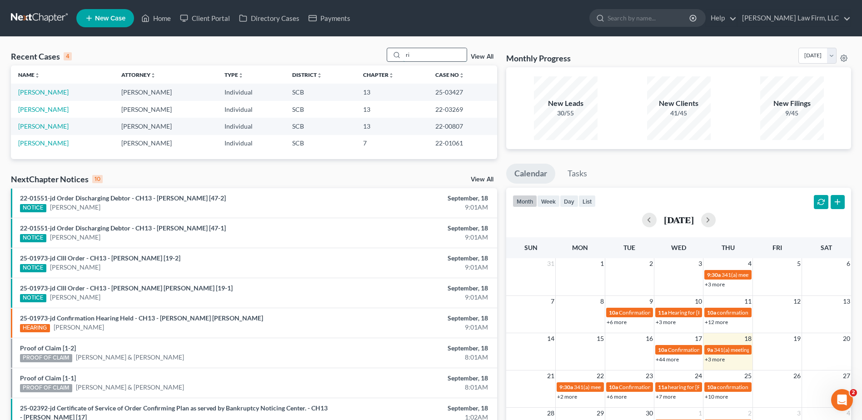 The image size is (862, 420). What do you see at coordinates (679, 247) in the screenshot?
I see `span: Wed` at bounding box center [679, 247].